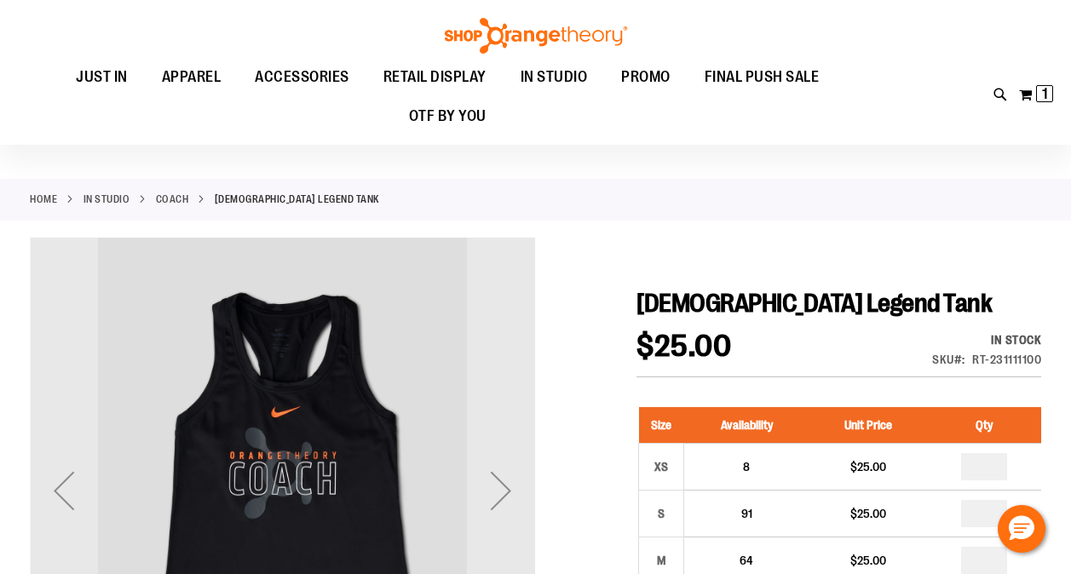  What do you see at coordinates (554, 77) in the screenshot?
I see `span: IN STUDIO` at bounding box center [554, 77].